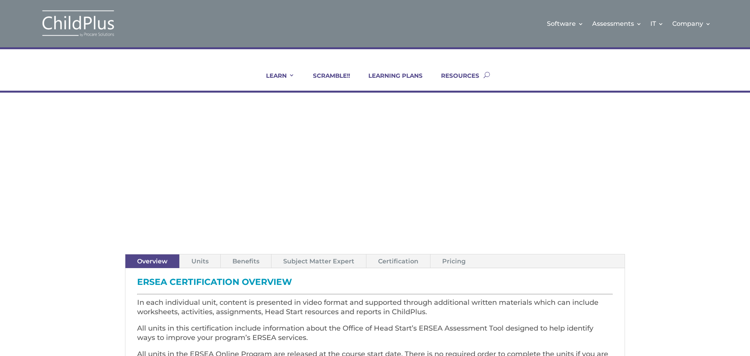 The width and height of the screenshot is (750, 356). Describe the element at coordinates (565, 23) in the screenshot. I see `a: Software` at that location.